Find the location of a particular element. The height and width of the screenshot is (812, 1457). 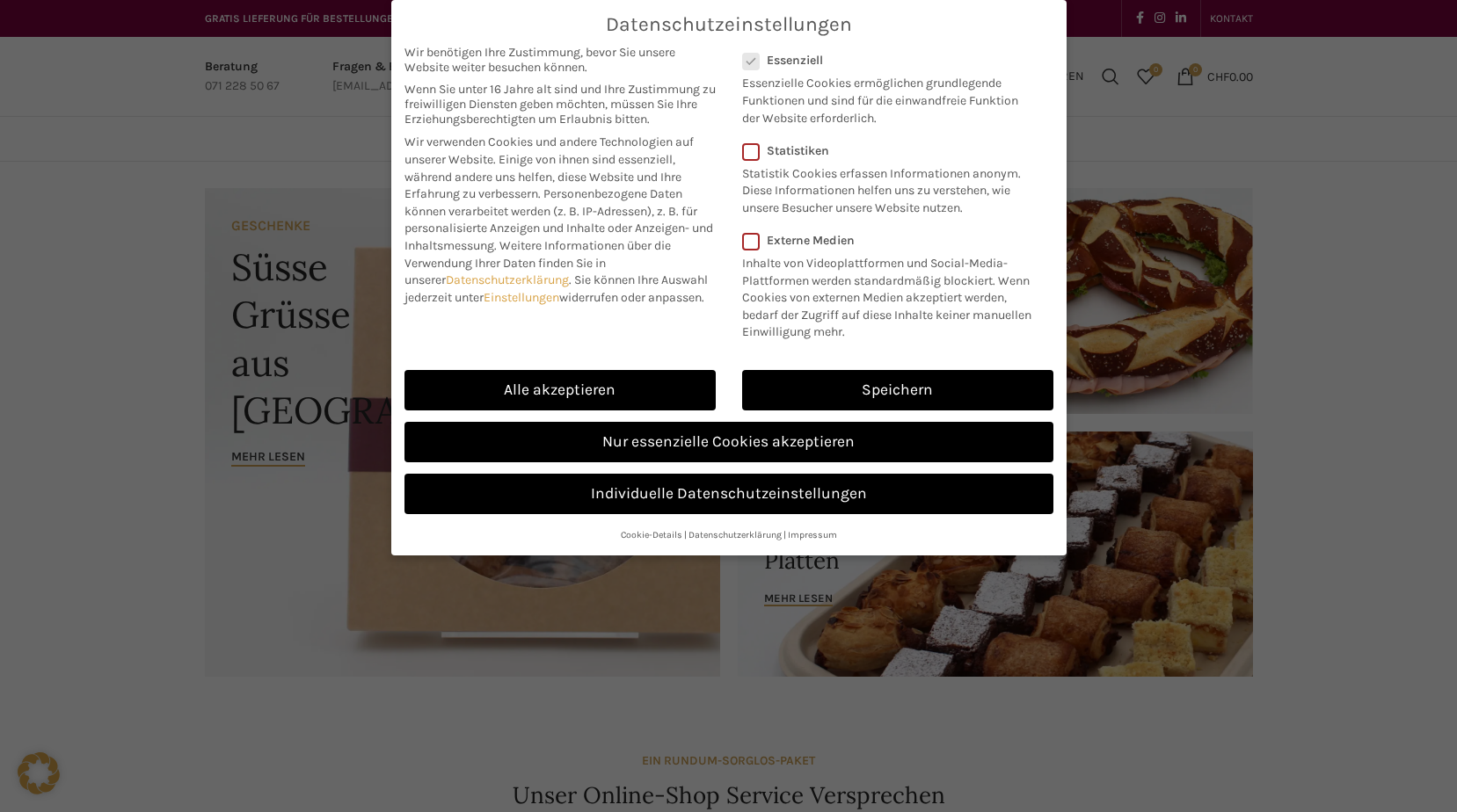

span: Sie können Ihre Auswahl jederzeit unter widerrufen oder anpassen. is located at coordinates (555, 288).